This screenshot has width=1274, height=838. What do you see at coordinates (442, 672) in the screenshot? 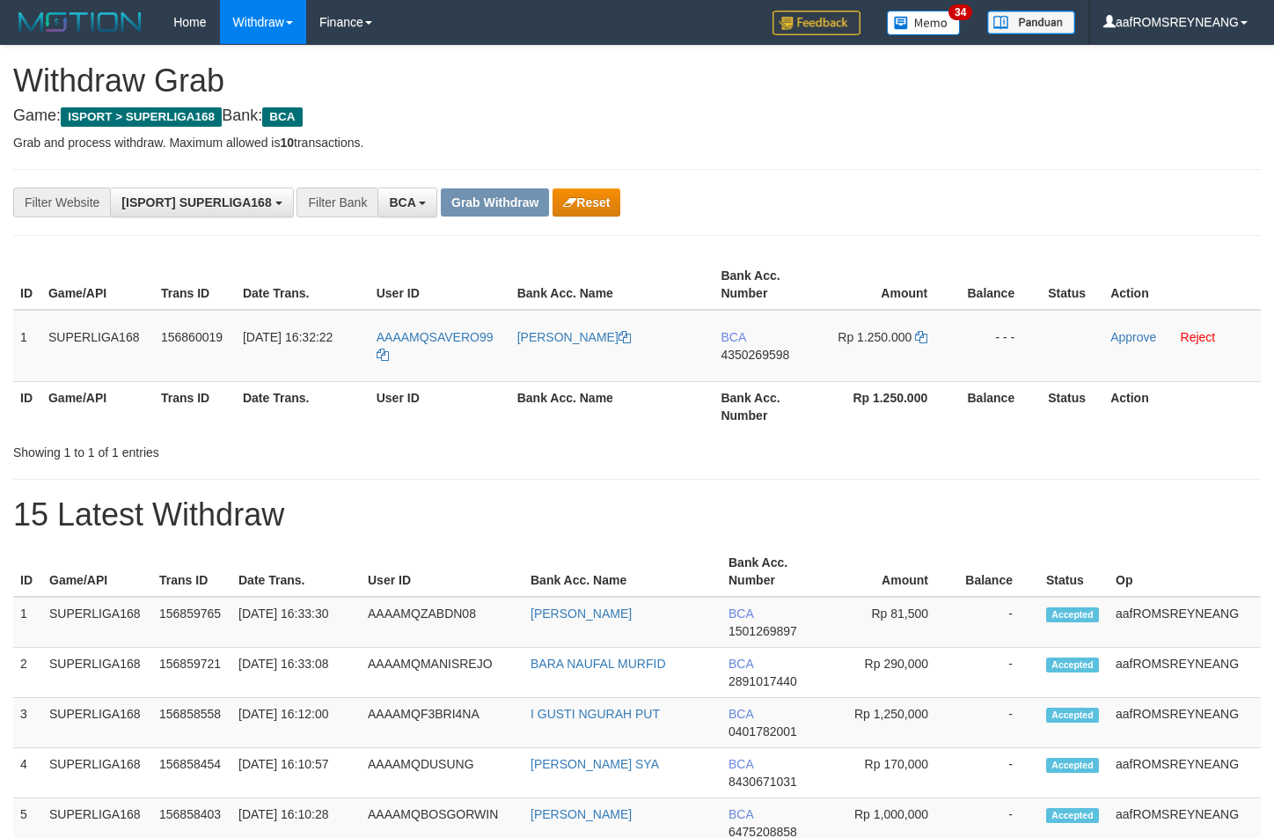
I see `td: AAAAMQMANISREJO` at bounding box center [442, 672].